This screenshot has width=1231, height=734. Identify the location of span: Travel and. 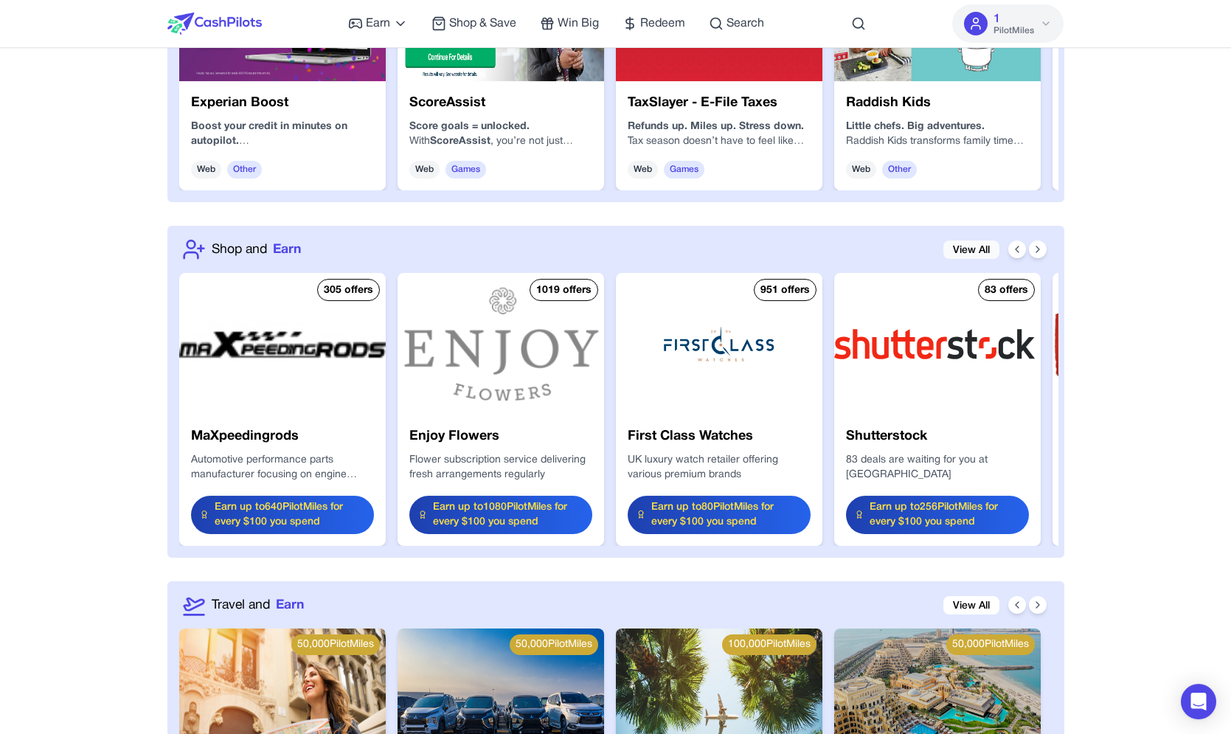
(240, 605).